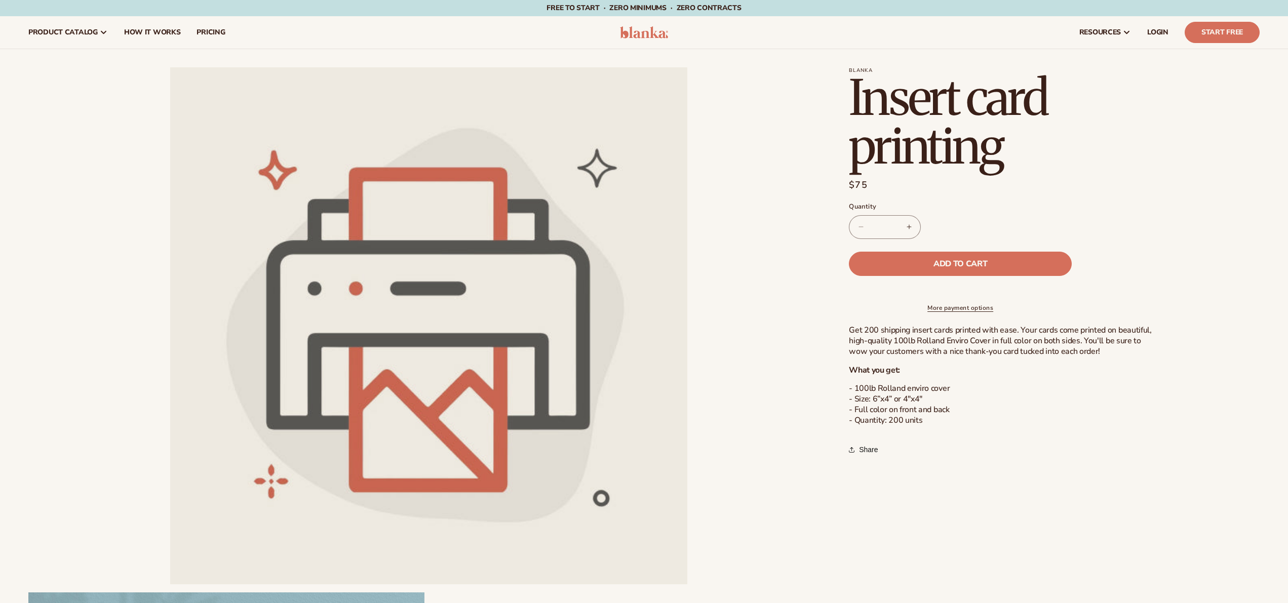 This screenshot has width=1288, height=603. What do you see at coordinates (644, 8) in the screenshot?
I see `span: Free to start · ZERO minimums · ZERO contracts` at bounding box center [644, 8].